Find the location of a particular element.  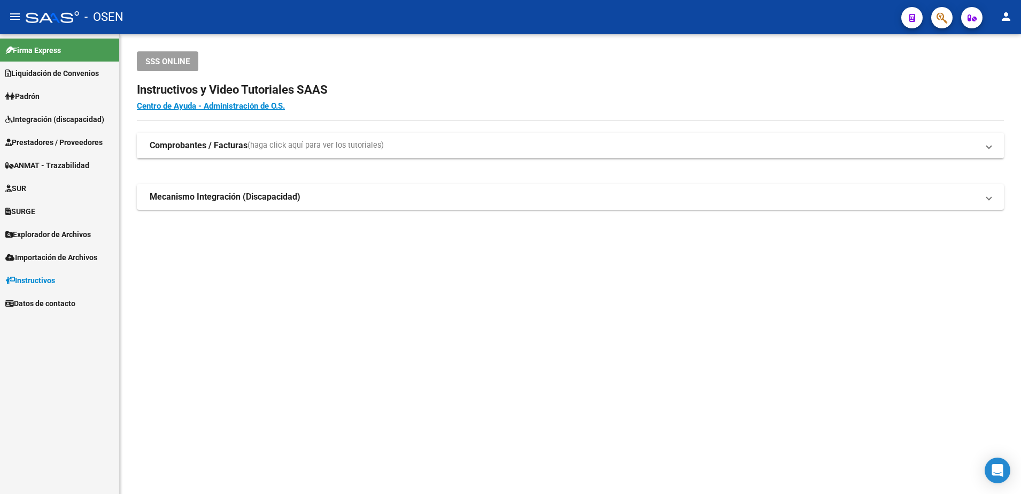

a: Centro de Ayuda - Administración de O.S. is located at coordinates (211, 106).